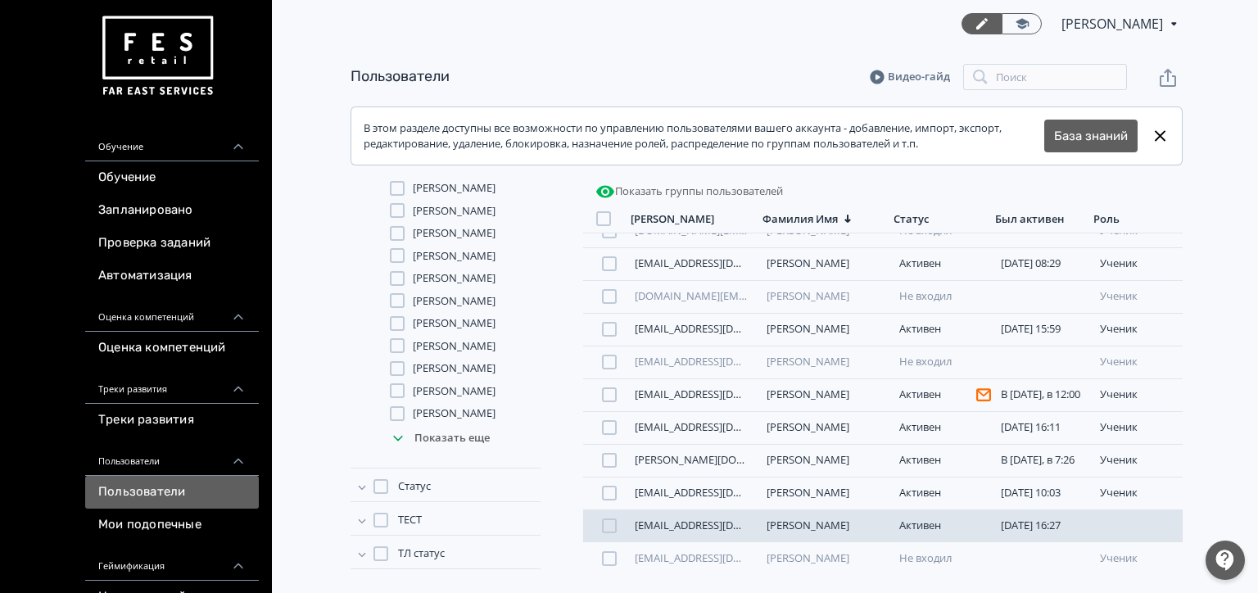 This screenshot has height=593, width=1258. I want to click on a: Треки развития, so click(172, 420).